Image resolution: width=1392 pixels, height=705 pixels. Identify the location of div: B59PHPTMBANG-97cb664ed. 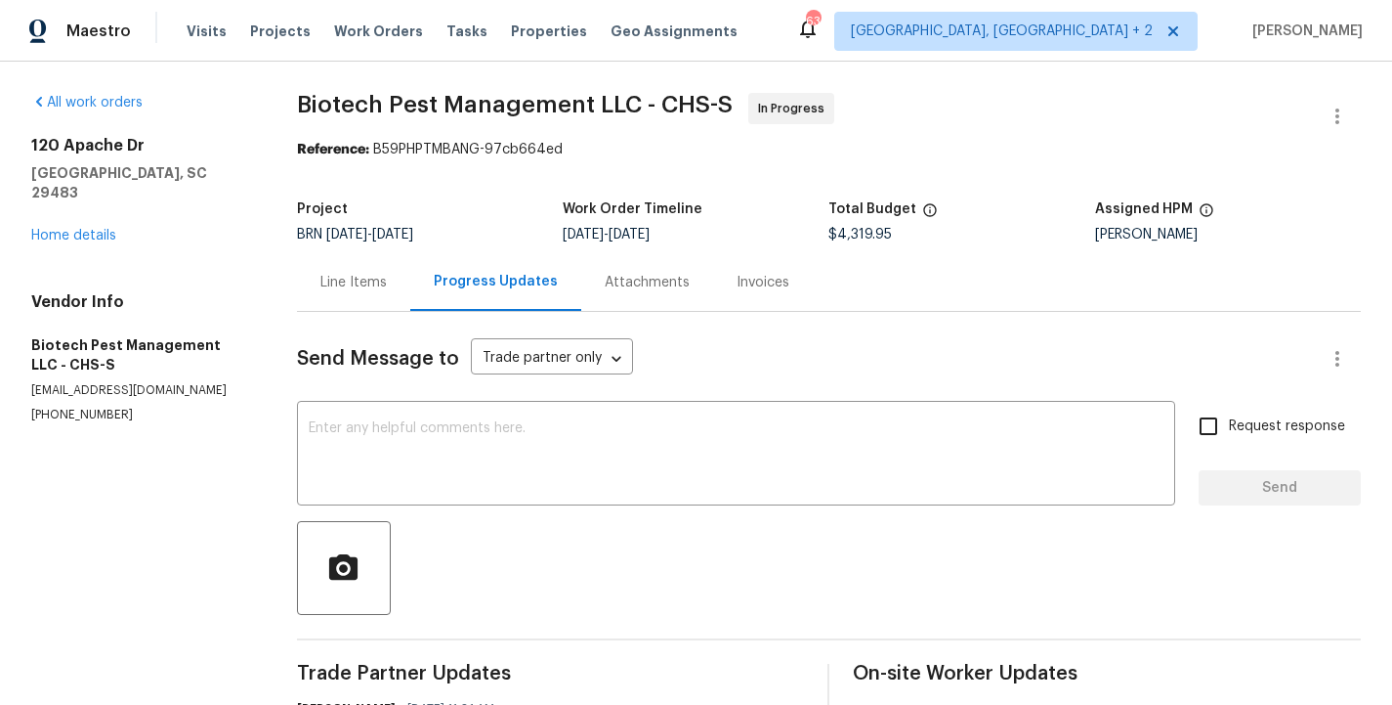
(829, 149).